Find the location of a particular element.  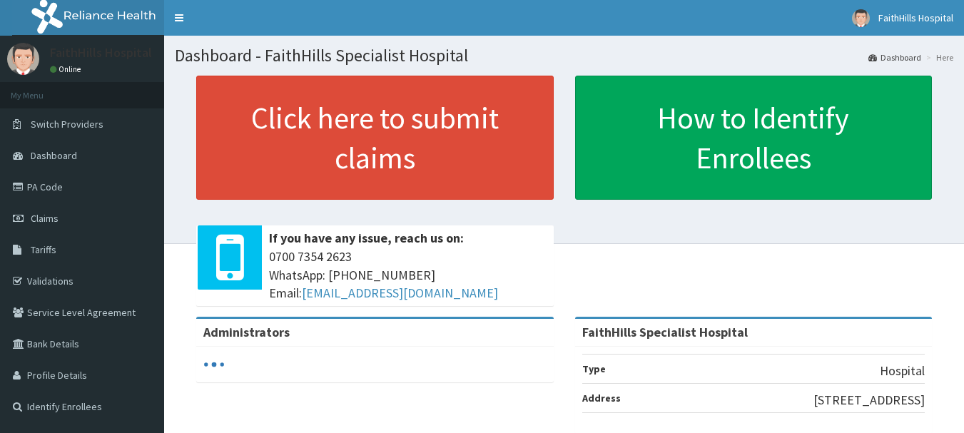

h1: Dashboard - FaithHills Specialist Hospital is located at coordinates (564, 56).